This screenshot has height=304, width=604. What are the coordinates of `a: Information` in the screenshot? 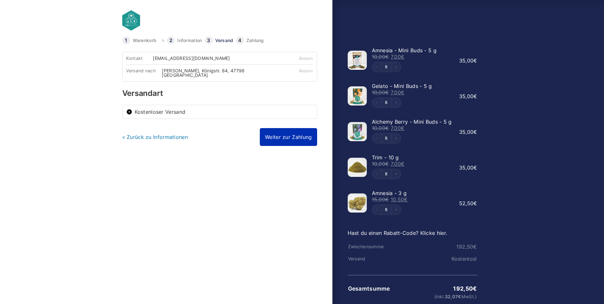 It's located at (190, 40).